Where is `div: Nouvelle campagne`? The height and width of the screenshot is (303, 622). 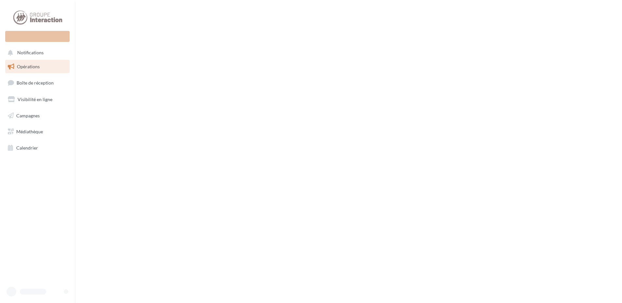
div: Nouvelle campagne is located at coordinates (37, 36).